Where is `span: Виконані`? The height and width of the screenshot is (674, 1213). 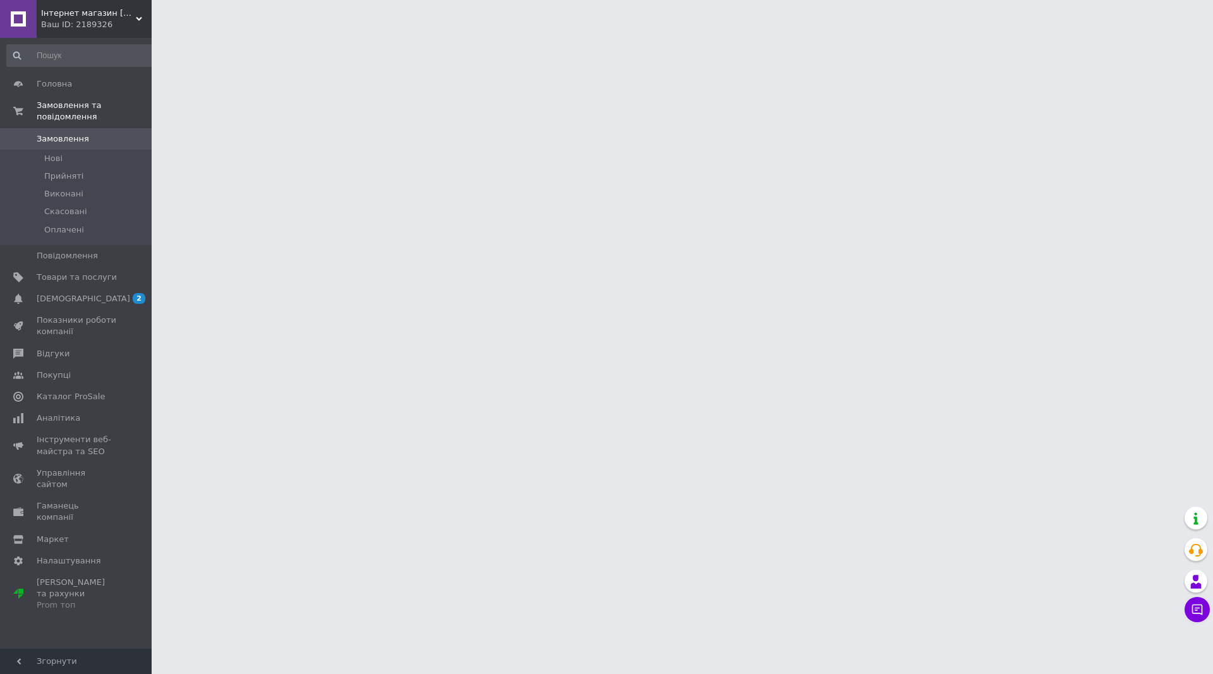 span: Виконані is located at coordinates (64, 194).